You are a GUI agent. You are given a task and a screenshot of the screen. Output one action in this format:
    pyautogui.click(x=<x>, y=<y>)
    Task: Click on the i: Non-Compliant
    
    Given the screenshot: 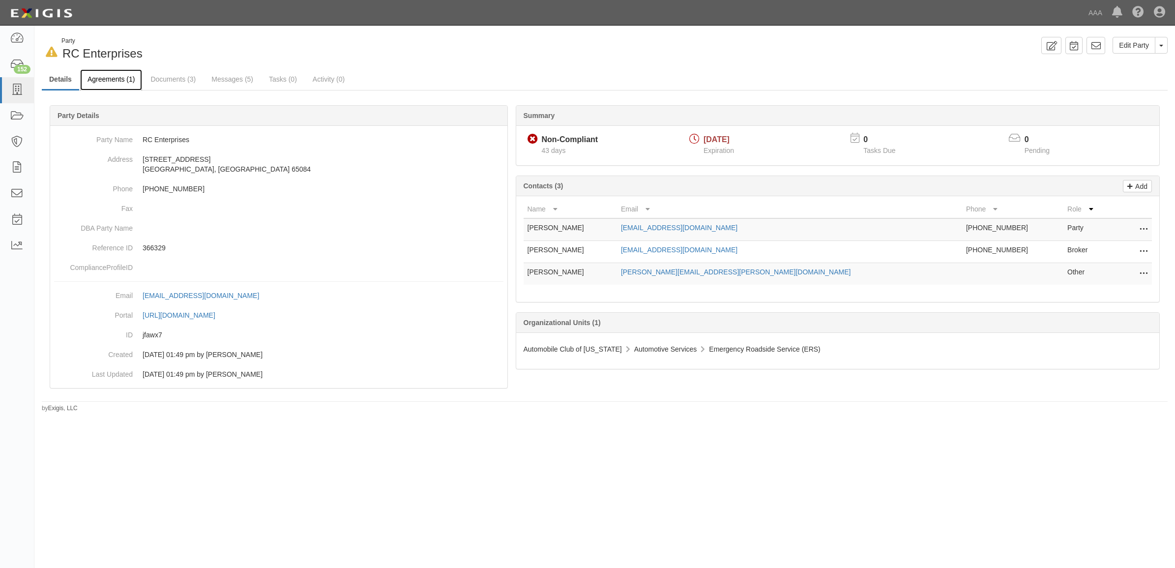 What is the action you would take?
    pyautogui.click(x=532, y=139)
    